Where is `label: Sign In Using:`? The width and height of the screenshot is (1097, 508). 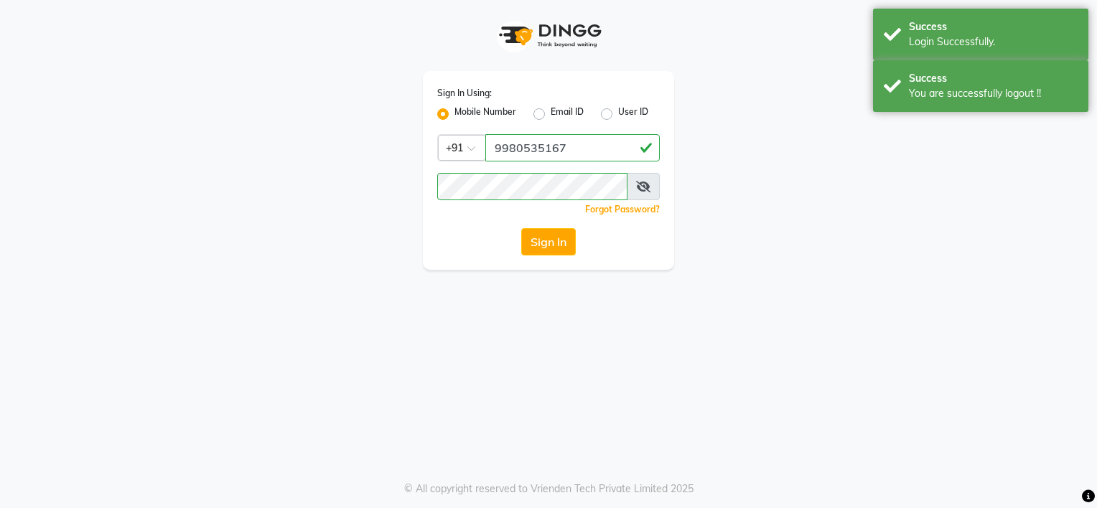
label: Sign In Using: is located at coordinates (465, 93).